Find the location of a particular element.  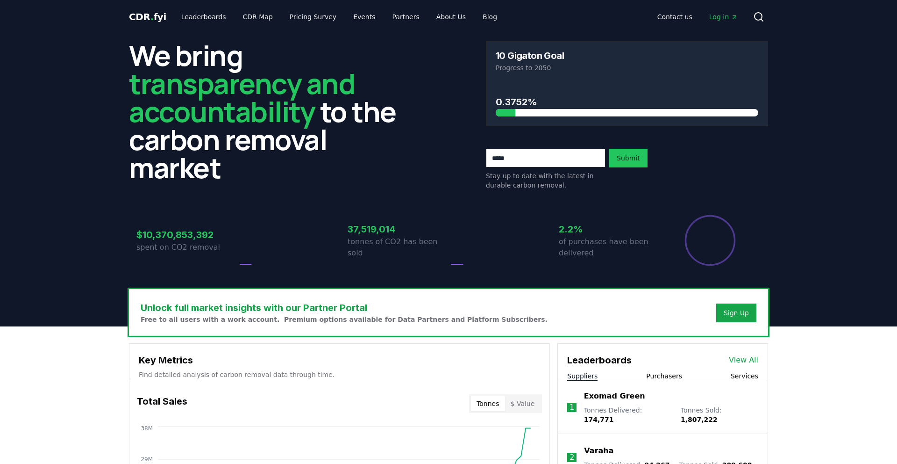

h2: We bring to the carbon removal market is located at coordinates (270, 111).